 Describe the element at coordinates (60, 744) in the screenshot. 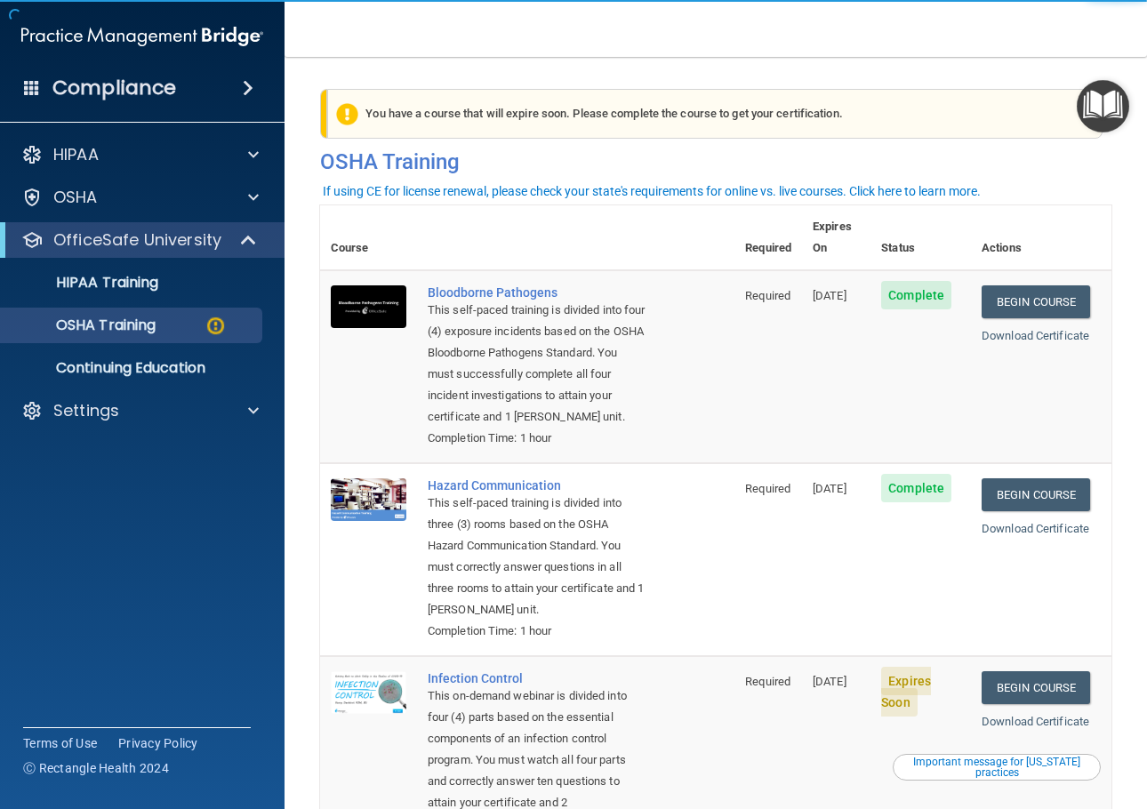

I see `a: Terms of Use` at that location.